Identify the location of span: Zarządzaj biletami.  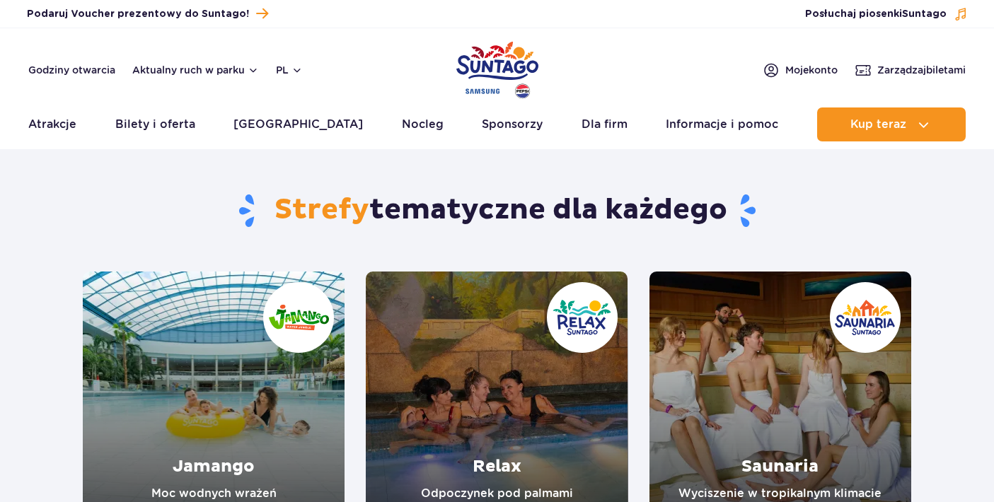
(921, 70).